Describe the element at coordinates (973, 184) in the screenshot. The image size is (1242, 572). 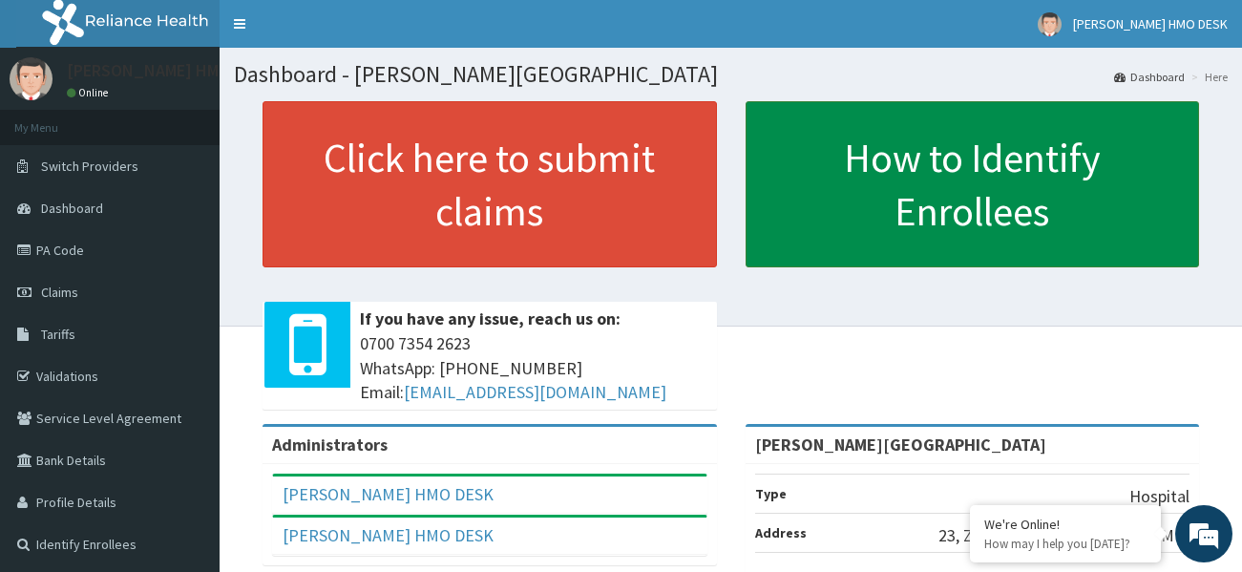
I see `a: How to Identify Enrollees` at that location.